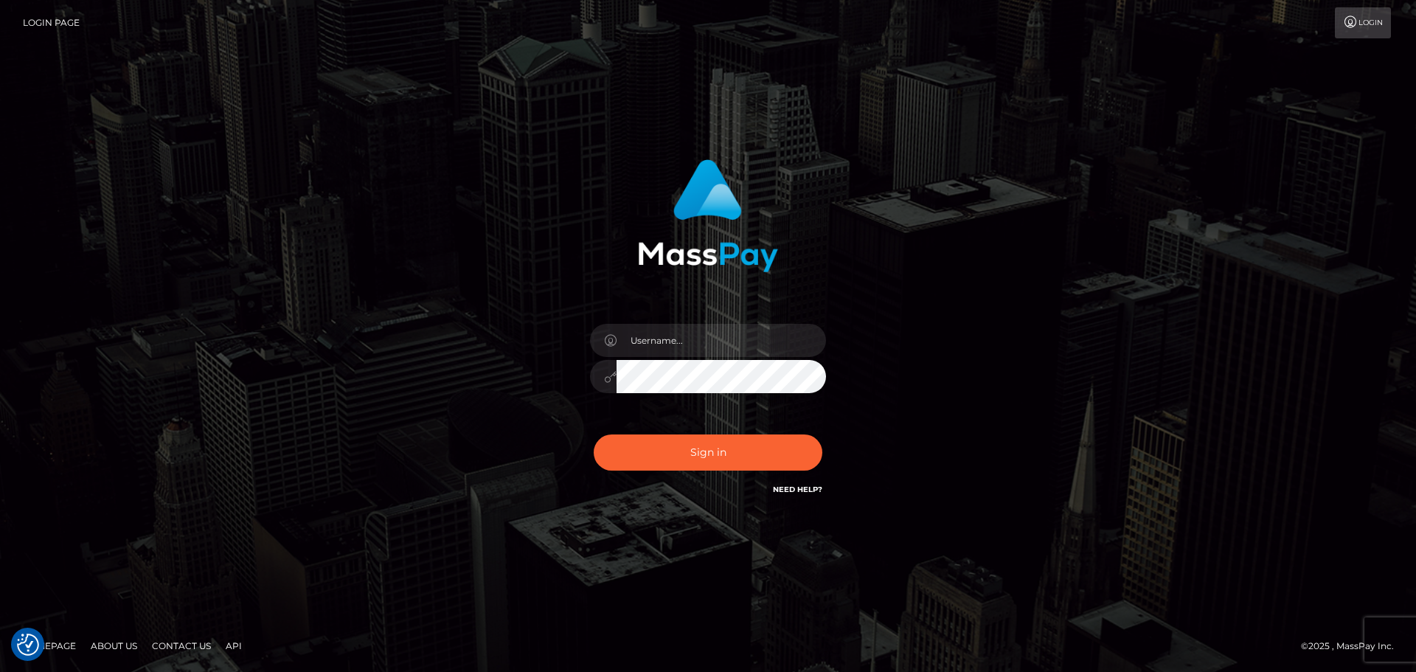 Image resolution: width=1416 pixels, height=672 pixels. Describe the element at coordinates (797, 489) in the screenshot. I see `a: Need Help?` at that location.